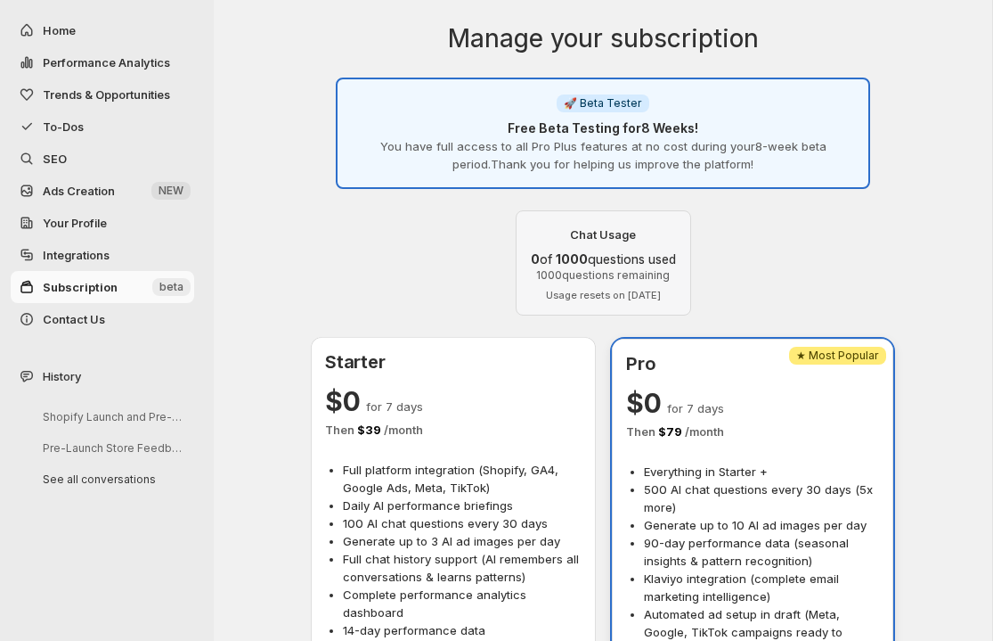  What do you see at coordinates (454, 362) in the screenshot?
I see `h2: Starter` at bounding box center [454, 362].